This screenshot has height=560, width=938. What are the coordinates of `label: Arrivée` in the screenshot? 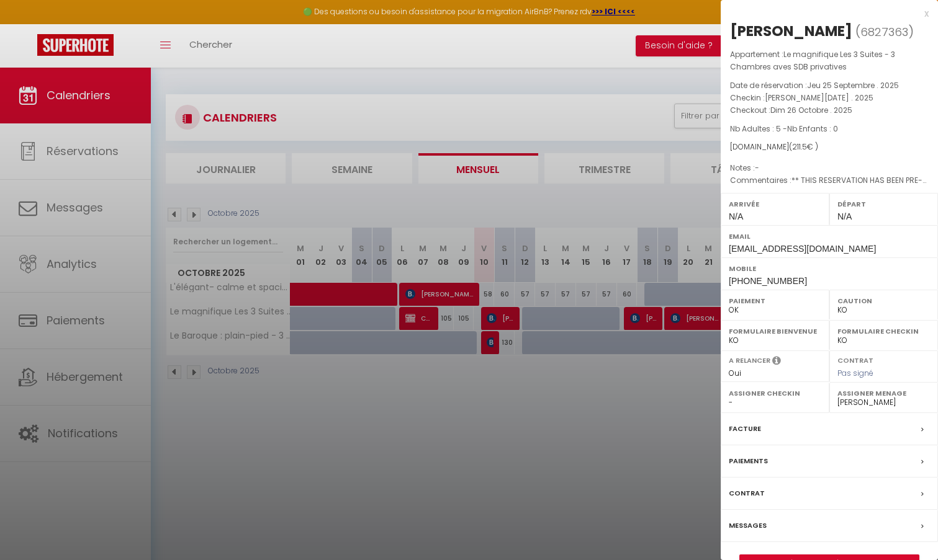 It's located at (775, 204).